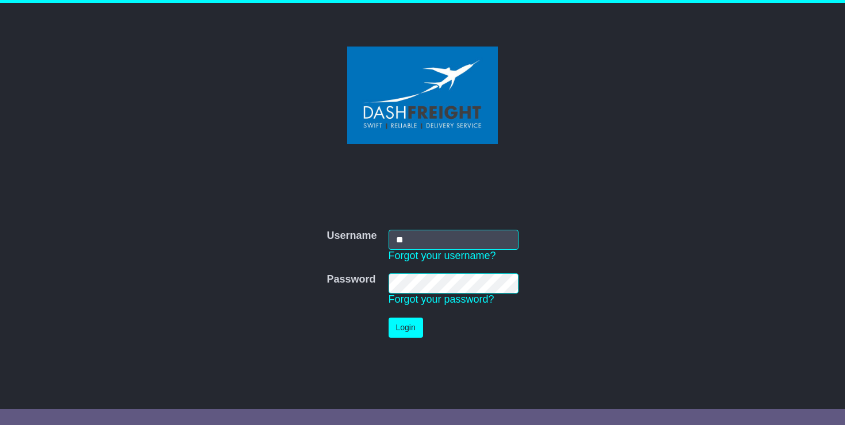 This screenshot has width=845, height=425. I want to click on a: Forgot your password?, so click(442, 300).